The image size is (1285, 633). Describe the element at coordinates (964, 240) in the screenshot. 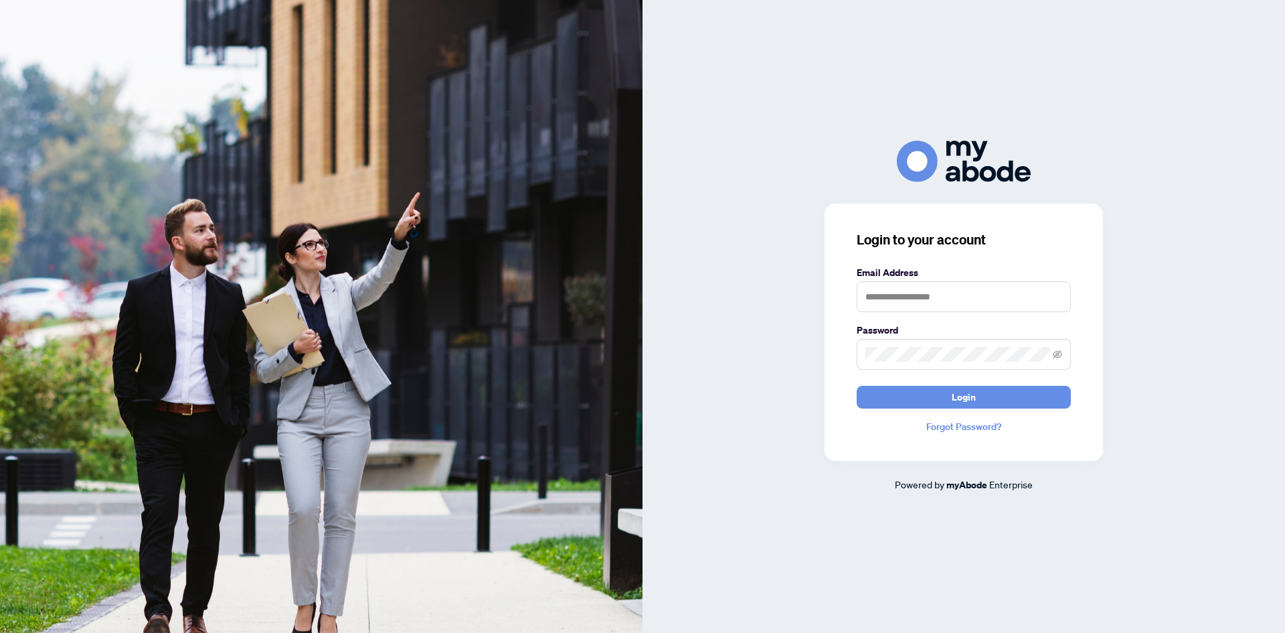

I see `h3: Login to your account` at that location.